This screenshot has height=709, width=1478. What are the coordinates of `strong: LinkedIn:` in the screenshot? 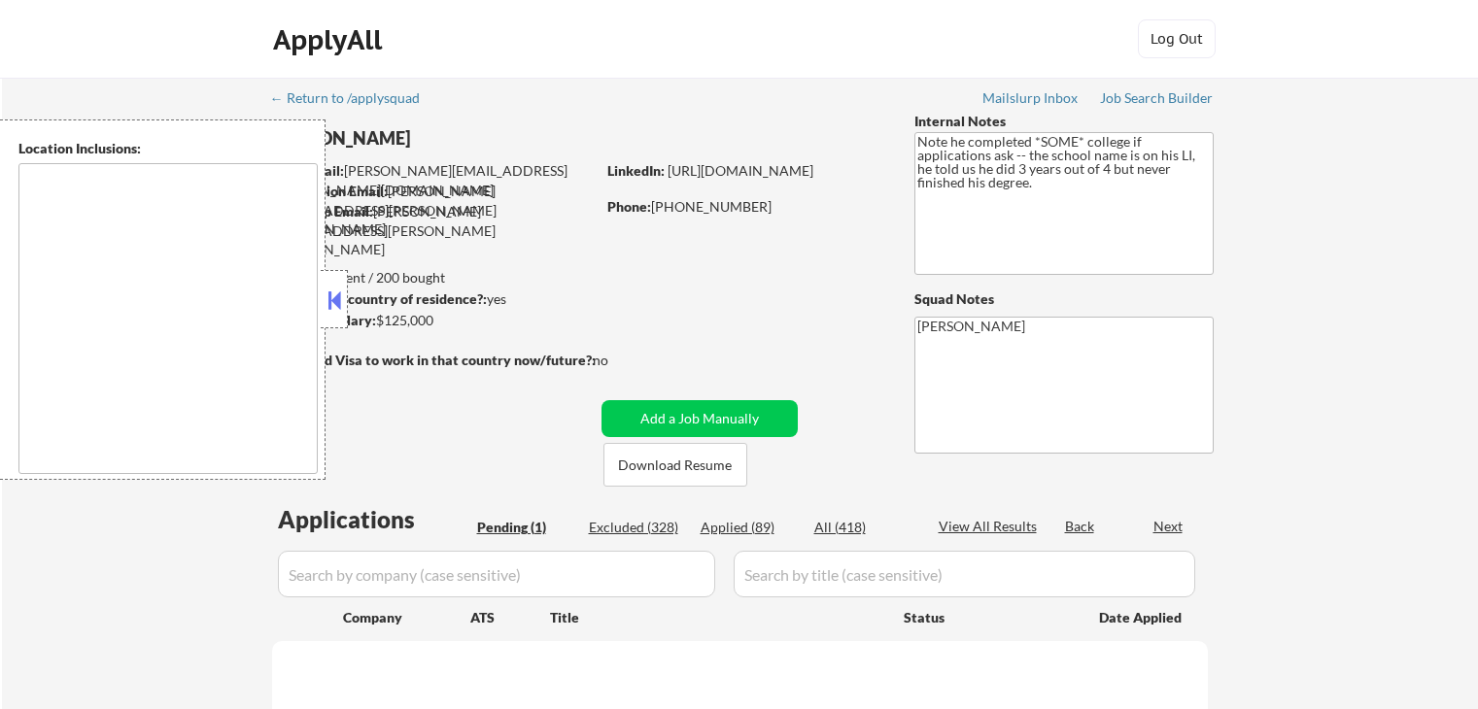 It's located at (636, 170).